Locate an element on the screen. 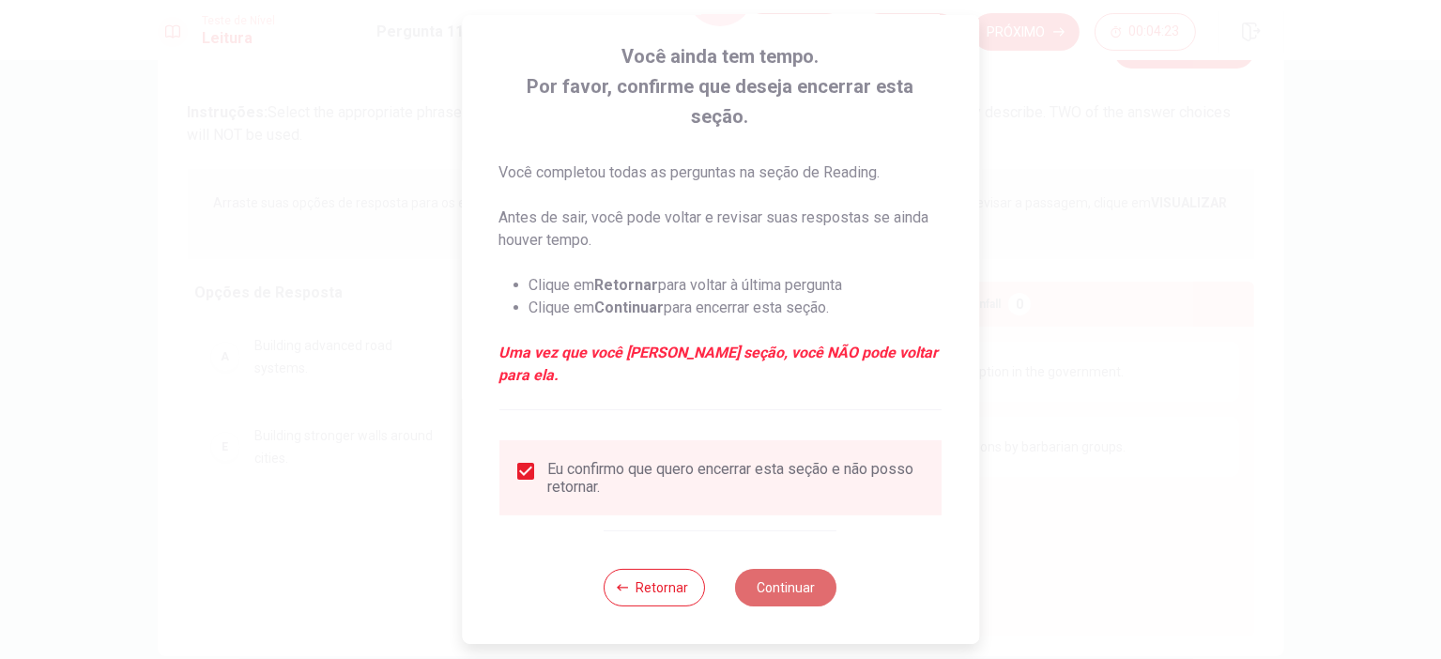 This screenshot has height=659, width=1441. strong: Retornar is located at coordinates (627, 284).